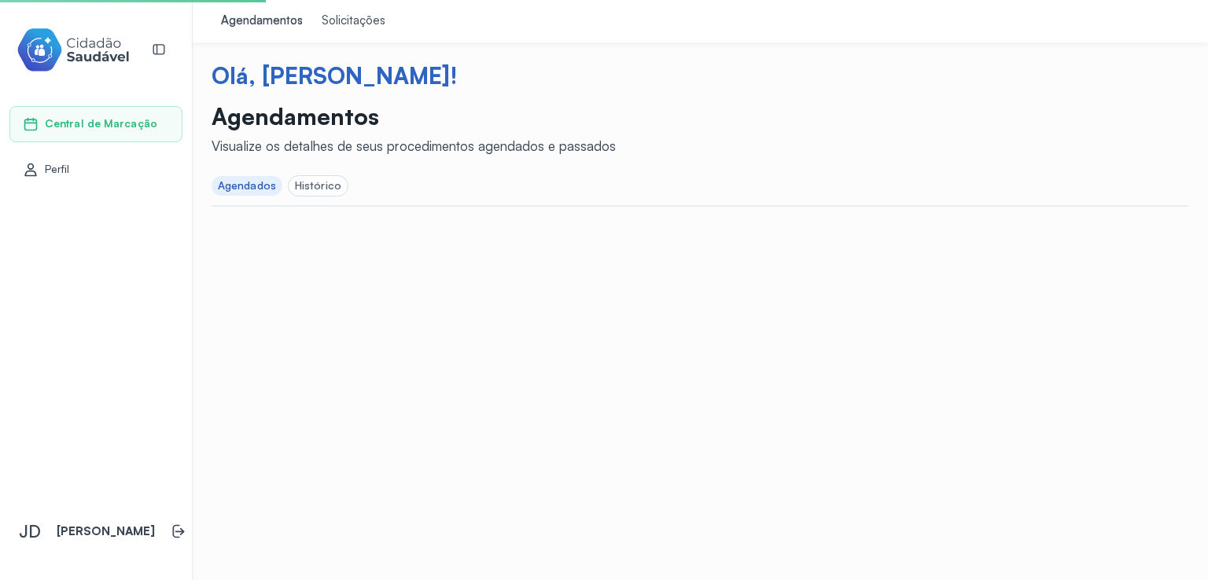 The image size is (1208, 580). I want to click on span: Perfil, so click(57, 169).